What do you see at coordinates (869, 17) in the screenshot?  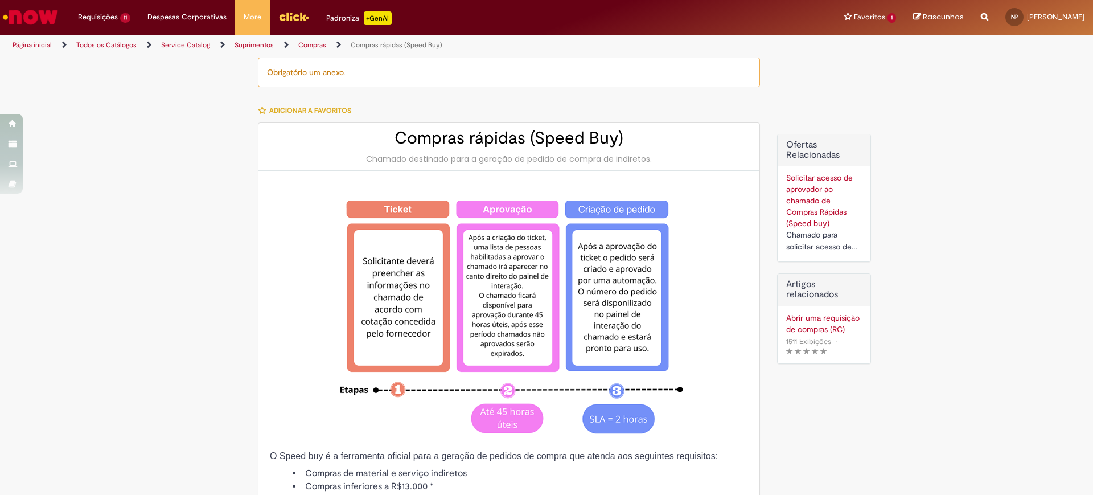 I see `span: Favoritos` at bounding box center [869, 17].